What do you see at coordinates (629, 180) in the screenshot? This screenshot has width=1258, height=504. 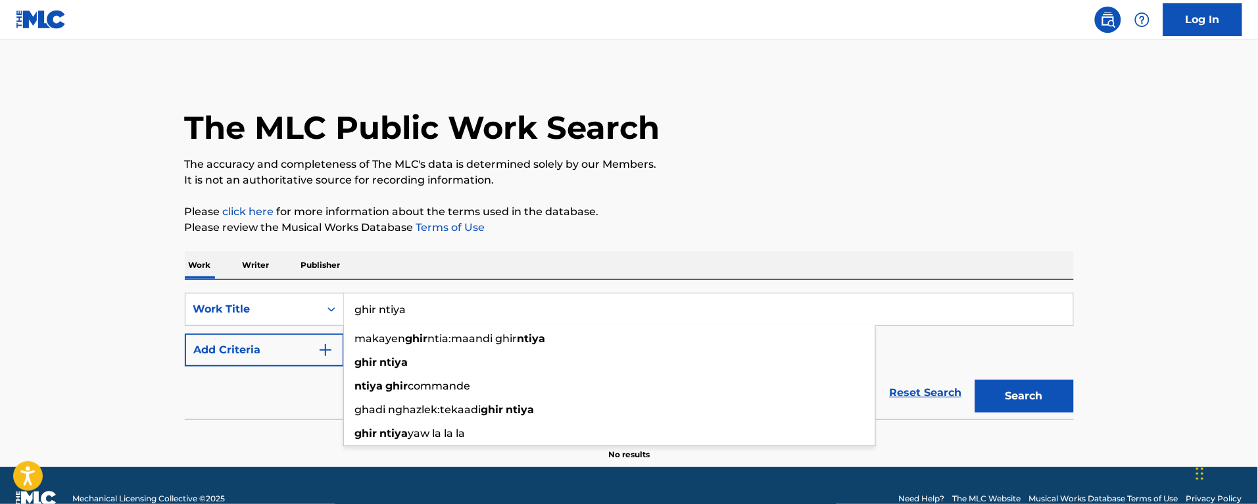 I see `p: It is not an authoritative source for recording information.` at bounding box center [629, 180].